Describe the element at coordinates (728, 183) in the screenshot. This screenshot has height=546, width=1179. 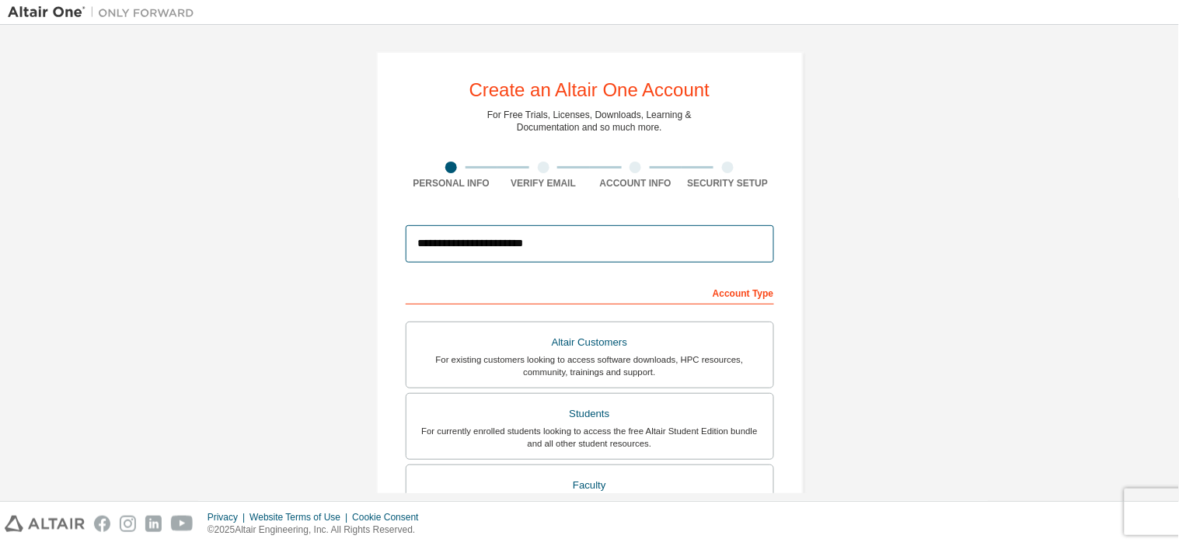
I see `div: Security Setup` at that location.